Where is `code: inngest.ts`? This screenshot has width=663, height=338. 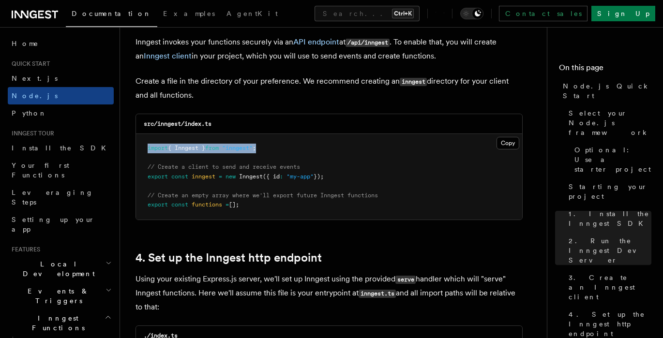
code: inngest.ts is located at coordinates (377, 294).